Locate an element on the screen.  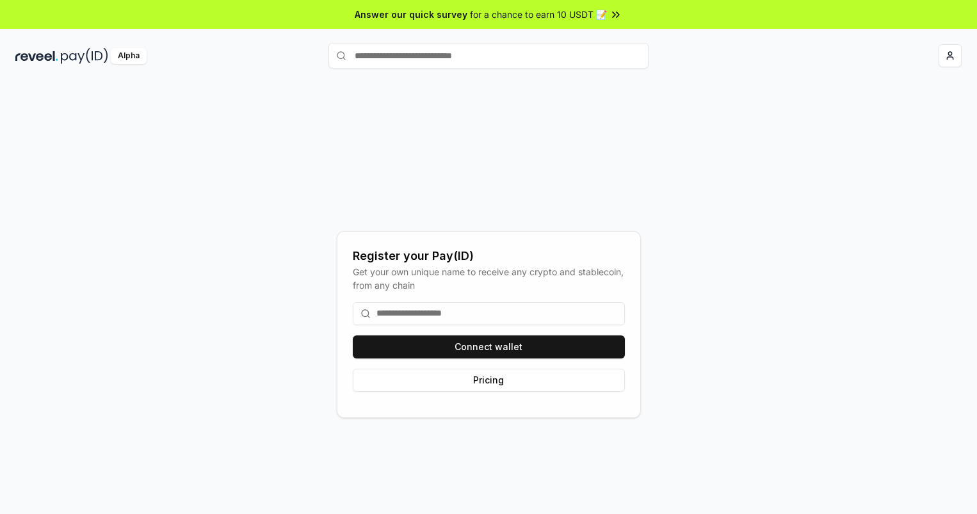
span: Answer our quick survey is located at coordinates (411, 14).